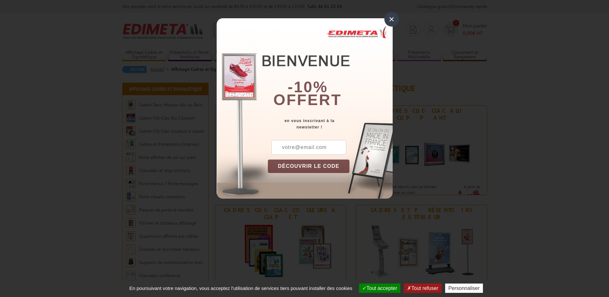  I want to click on div: en vous inscrivant à la newsletter !, so click(330, 124).